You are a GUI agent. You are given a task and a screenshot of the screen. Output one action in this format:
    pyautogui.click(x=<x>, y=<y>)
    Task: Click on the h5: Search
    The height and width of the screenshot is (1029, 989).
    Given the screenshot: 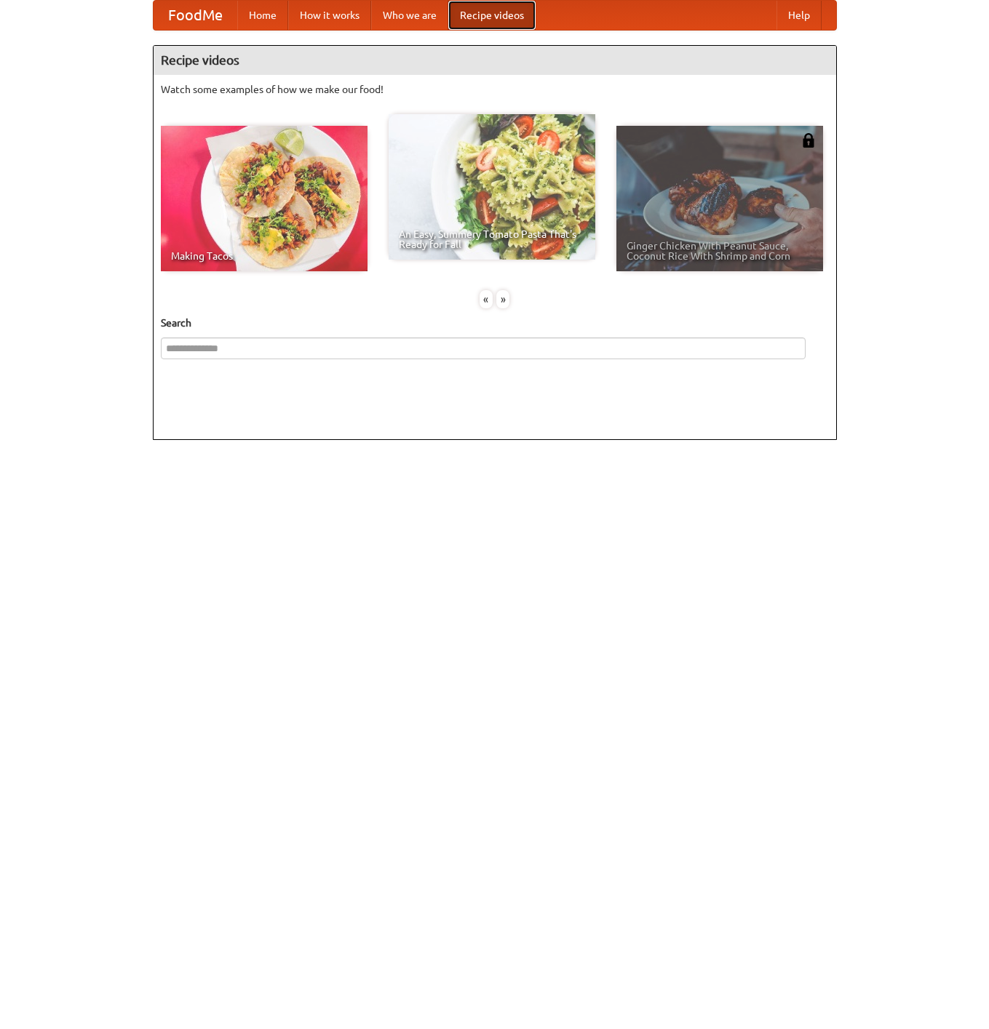 What is the action you would take?
    pyautogui.click(x=495, y=323)
    